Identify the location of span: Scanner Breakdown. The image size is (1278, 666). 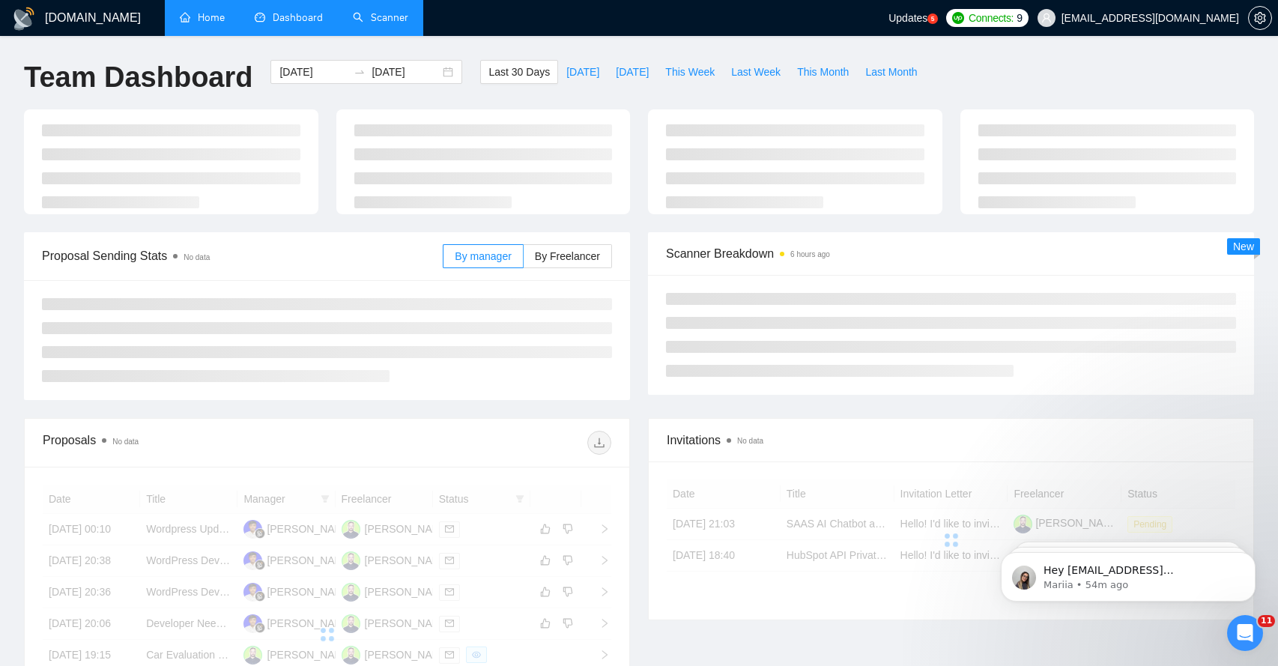
(951, 253).